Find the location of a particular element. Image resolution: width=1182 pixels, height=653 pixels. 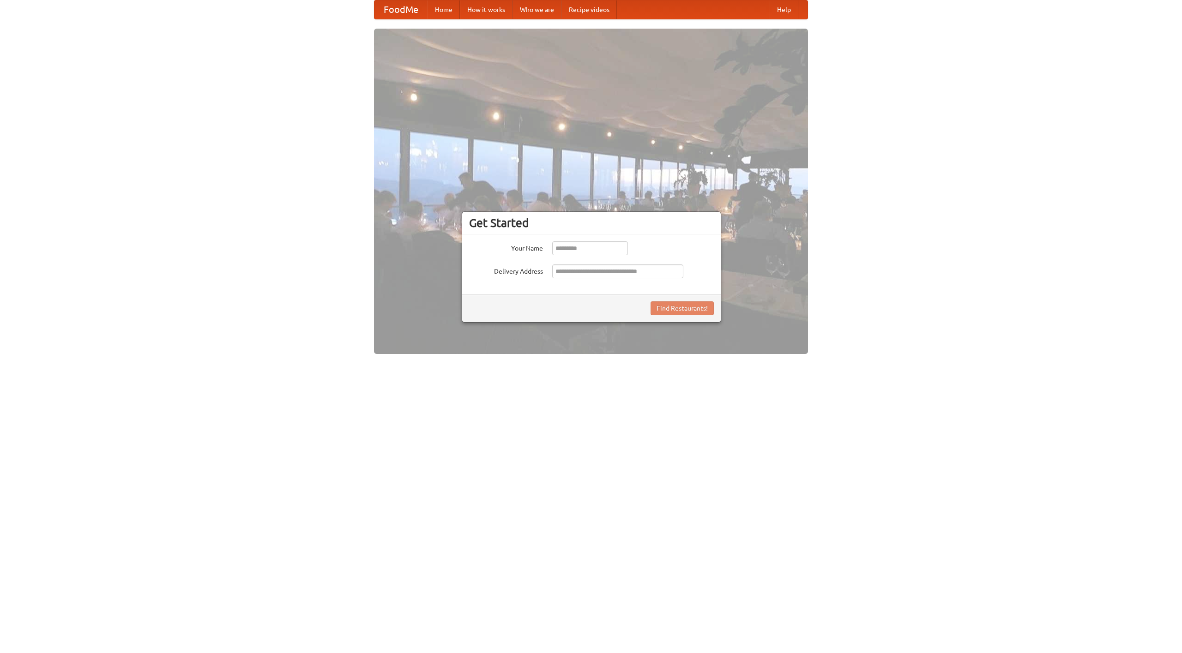

a: Who we are is located at coordinates (537, 10).